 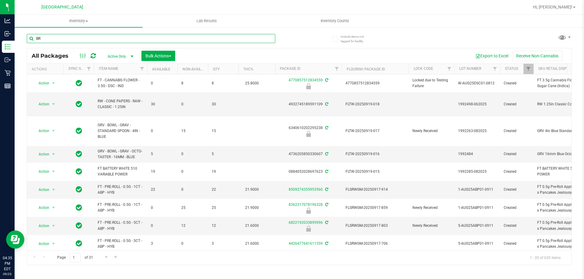 I want to click on span: 1-AUG25ABP01-0911, so click(x=477, y=190).